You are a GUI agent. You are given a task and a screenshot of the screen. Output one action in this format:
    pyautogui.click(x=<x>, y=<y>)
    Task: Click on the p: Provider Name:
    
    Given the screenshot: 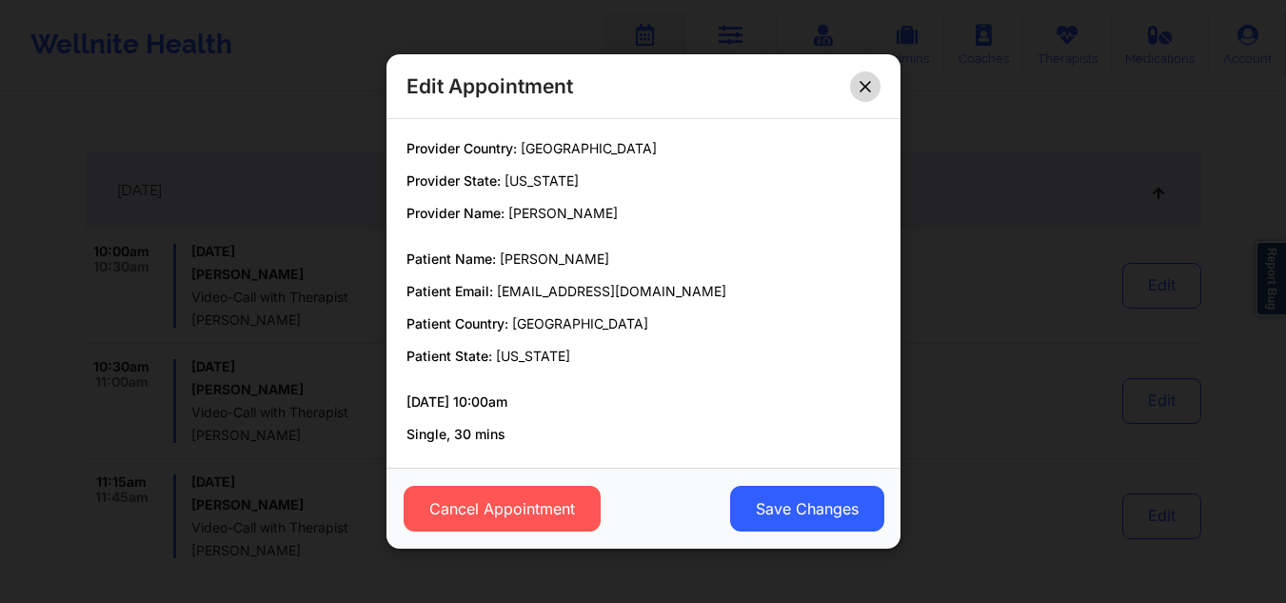 What is the action you would take?
    pyautogui.click(x=644, y=213)
    